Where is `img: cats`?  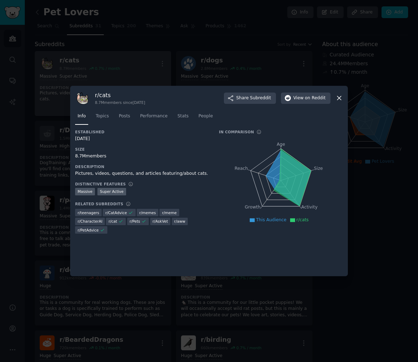
img: cats is located at coordinates (83, 98).